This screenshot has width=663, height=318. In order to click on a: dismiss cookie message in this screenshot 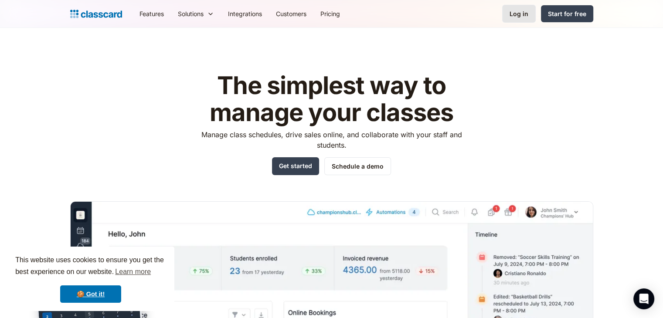, I will do `click(91, 294)`.